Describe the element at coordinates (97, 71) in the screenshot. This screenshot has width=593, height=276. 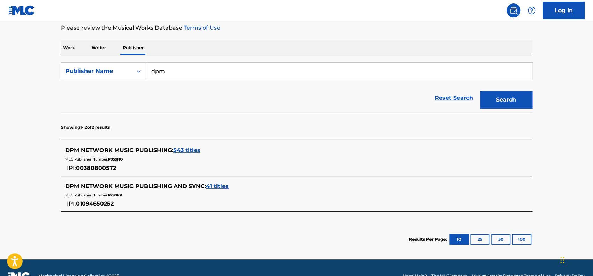
I see `div: Publisher Name` at that location.